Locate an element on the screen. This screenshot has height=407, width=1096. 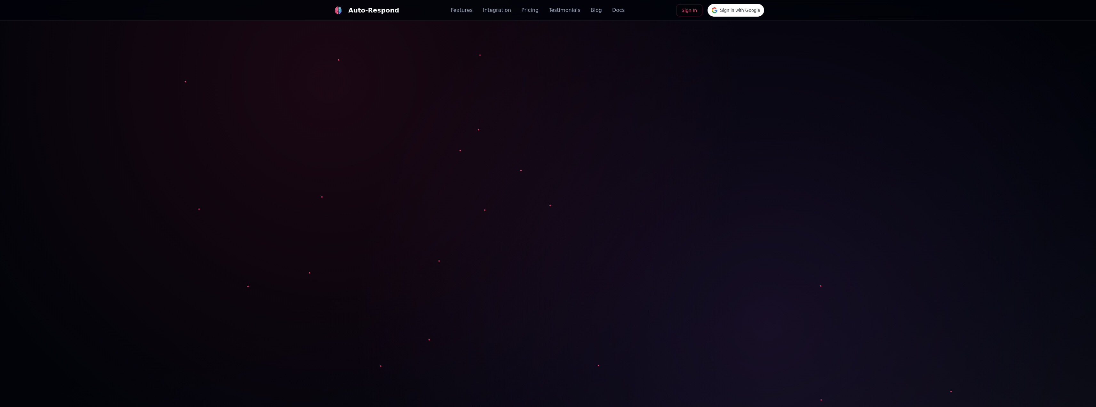
a: Integration is located at coordinates (497, 10).